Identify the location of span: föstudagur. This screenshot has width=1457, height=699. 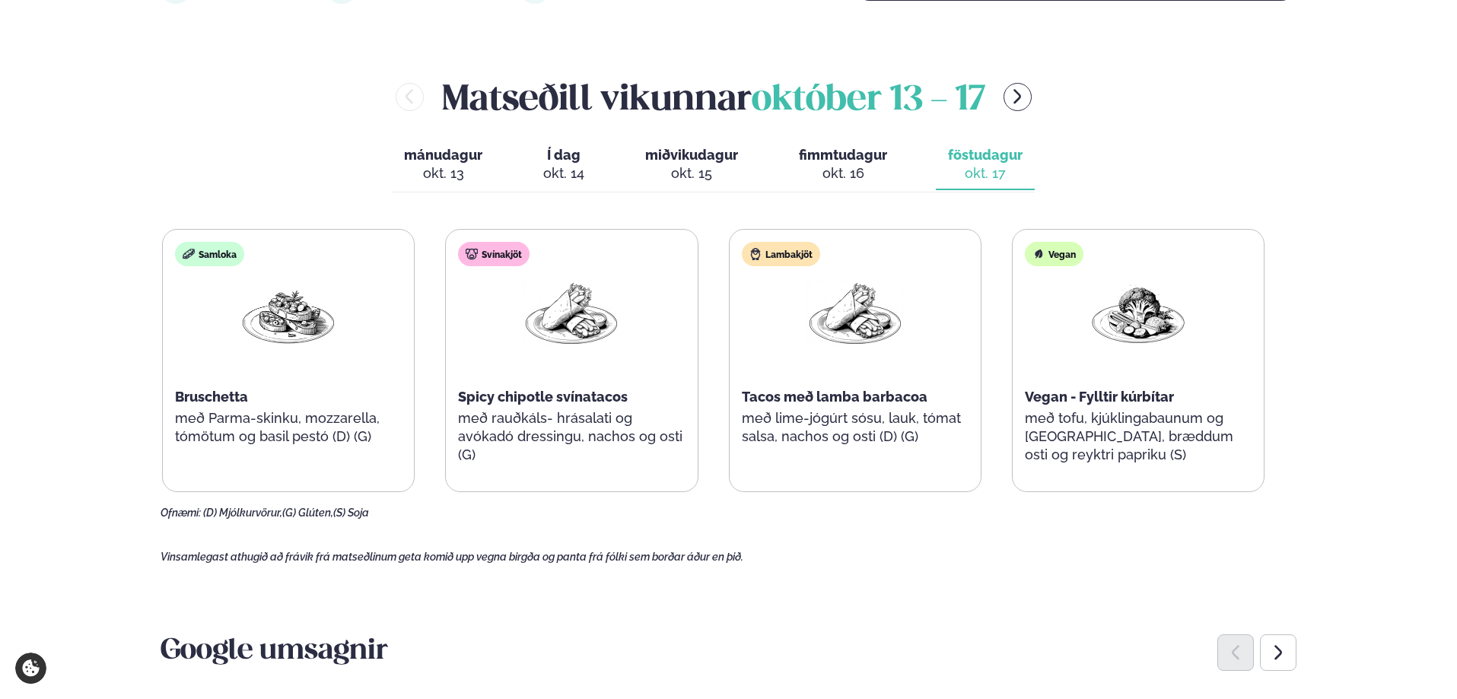
(985, 154).